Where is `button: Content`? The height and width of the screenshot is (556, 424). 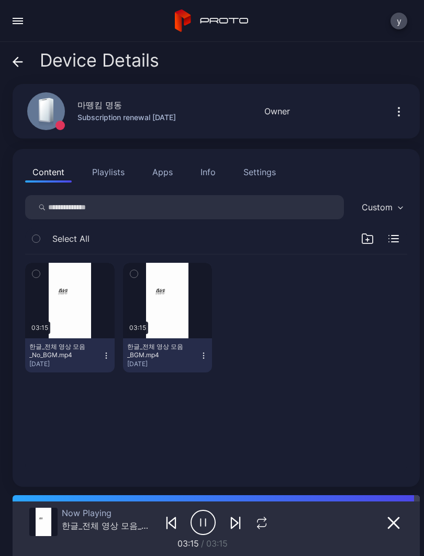 button: Content is located at coordinates (48, 172).